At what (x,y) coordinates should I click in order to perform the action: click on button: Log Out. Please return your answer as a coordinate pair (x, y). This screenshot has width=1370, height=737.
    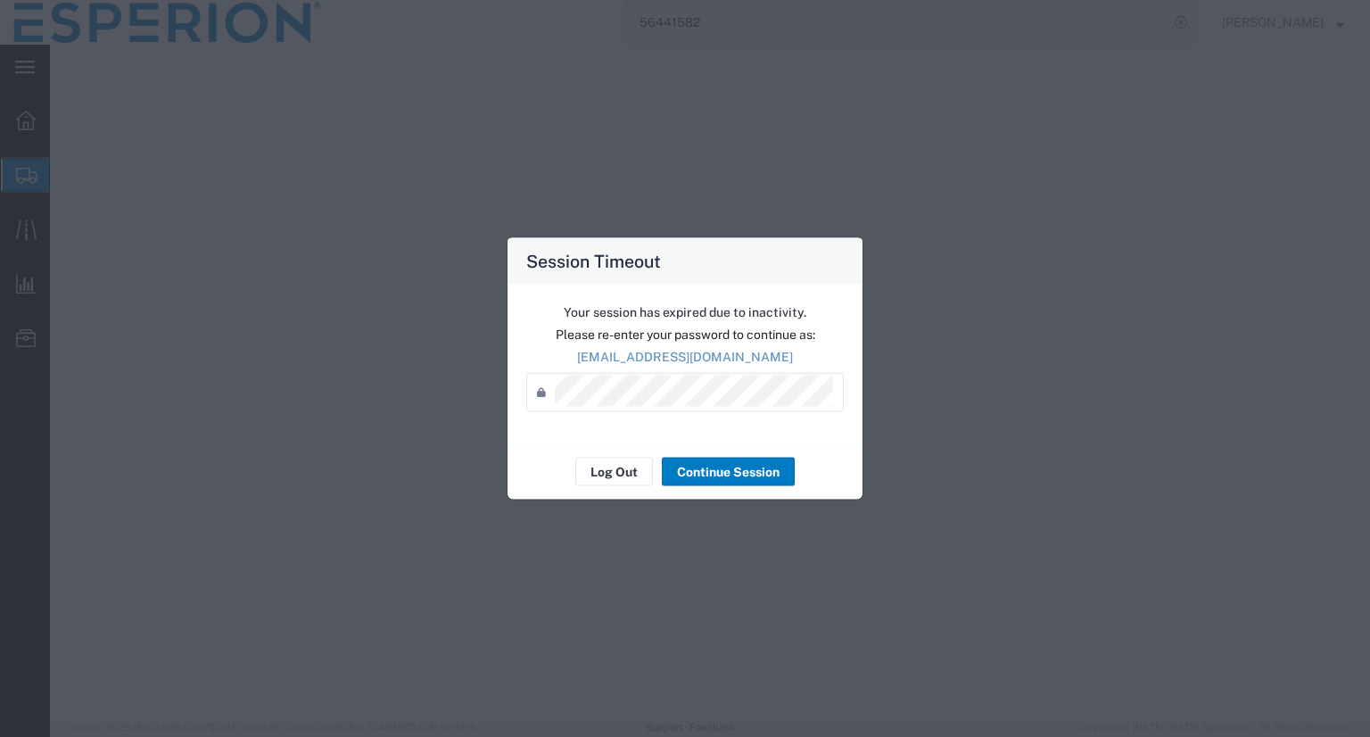
    Looking at the image, I should click on (614, 472).